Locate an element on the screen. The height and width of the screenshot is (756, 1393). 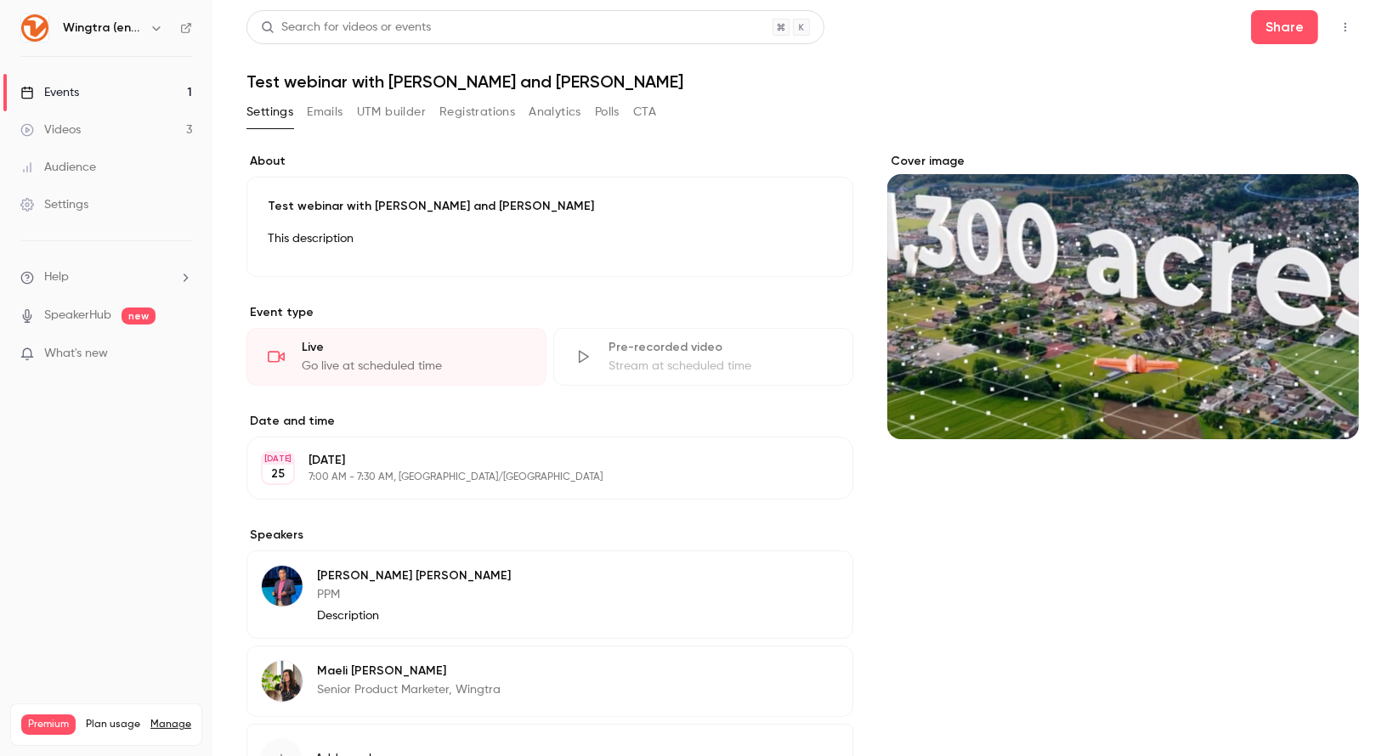
span: Help is located at coordinates (56, 277).